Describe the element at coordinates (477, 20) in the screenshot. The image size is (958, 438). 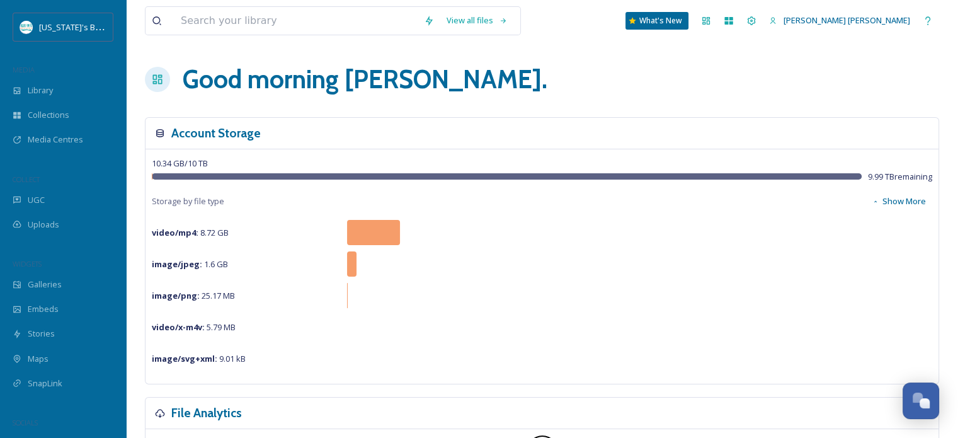
I see `a: View all files` at that location.